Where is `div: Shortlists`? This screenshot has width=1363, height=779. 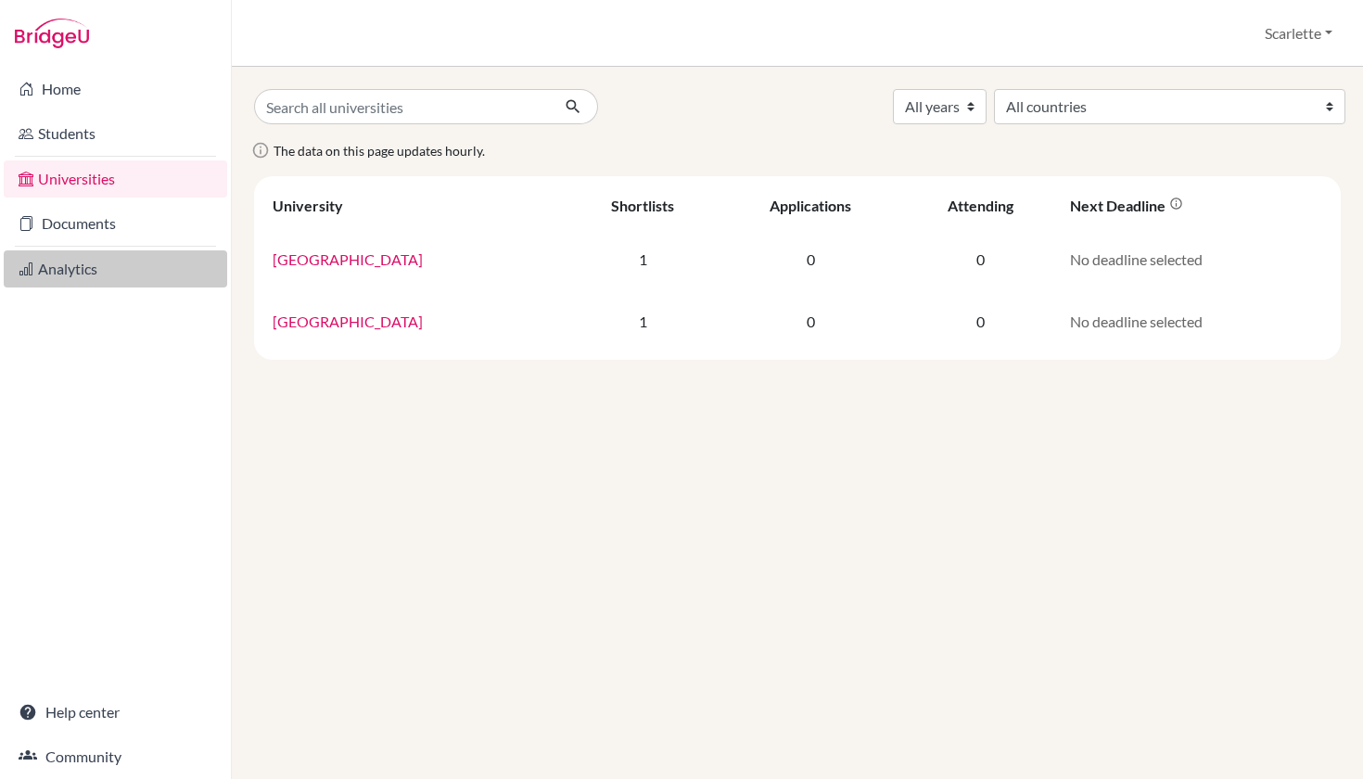 div: Shortlists is located at coordinates (643, 205).